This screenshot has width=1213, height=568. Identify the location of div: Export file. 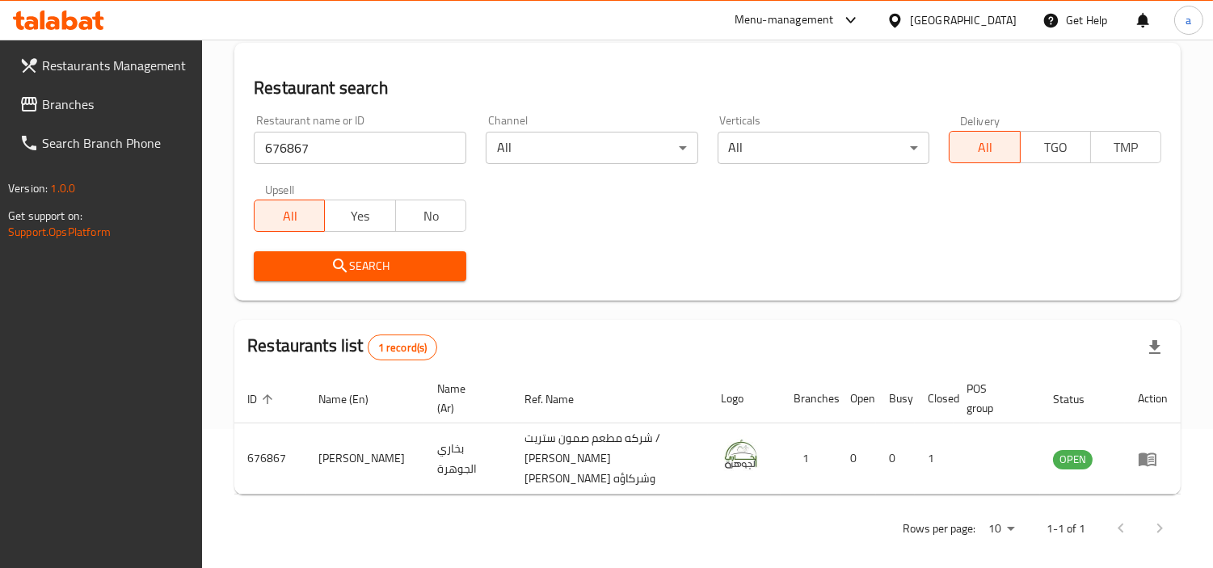
(1155, 347).